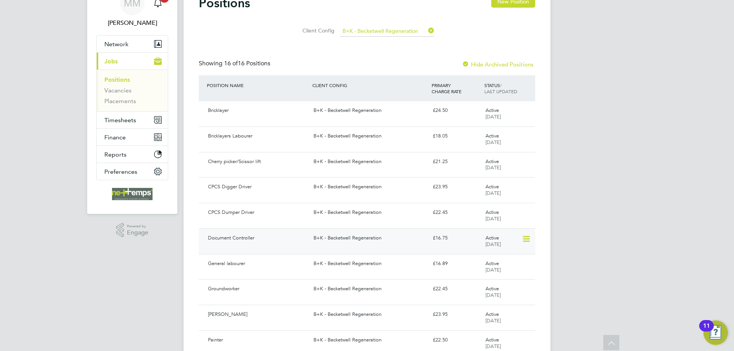  I want to click on div: £24.50, so click(456, 110).